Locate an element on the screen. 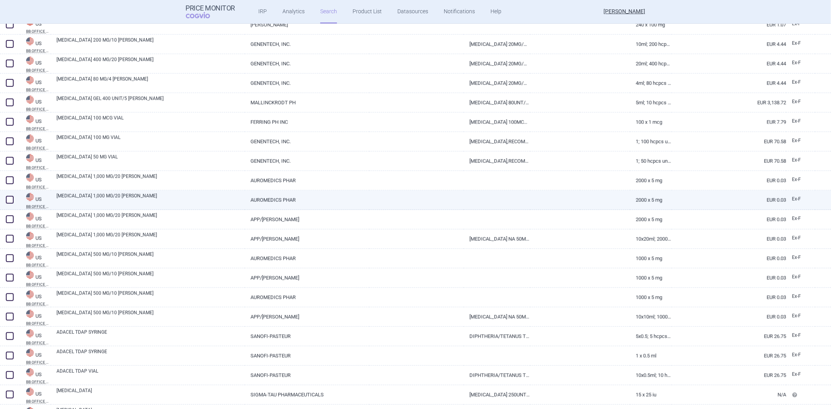 Image resolution: width=831 pixels, height=409 pixels. a: 5X0.5; 5 HCPCS Units is located at coordinates (651, 336).